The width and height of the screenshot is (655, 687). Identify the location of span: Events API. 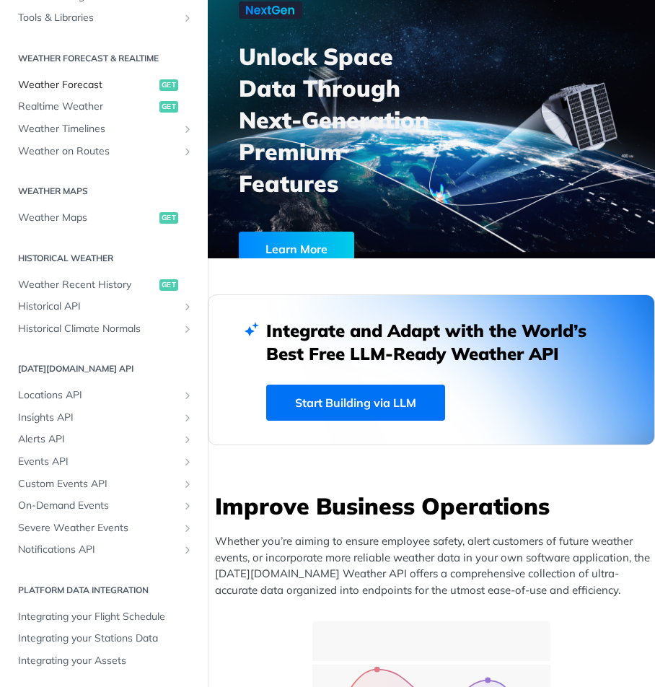
(98, 462).